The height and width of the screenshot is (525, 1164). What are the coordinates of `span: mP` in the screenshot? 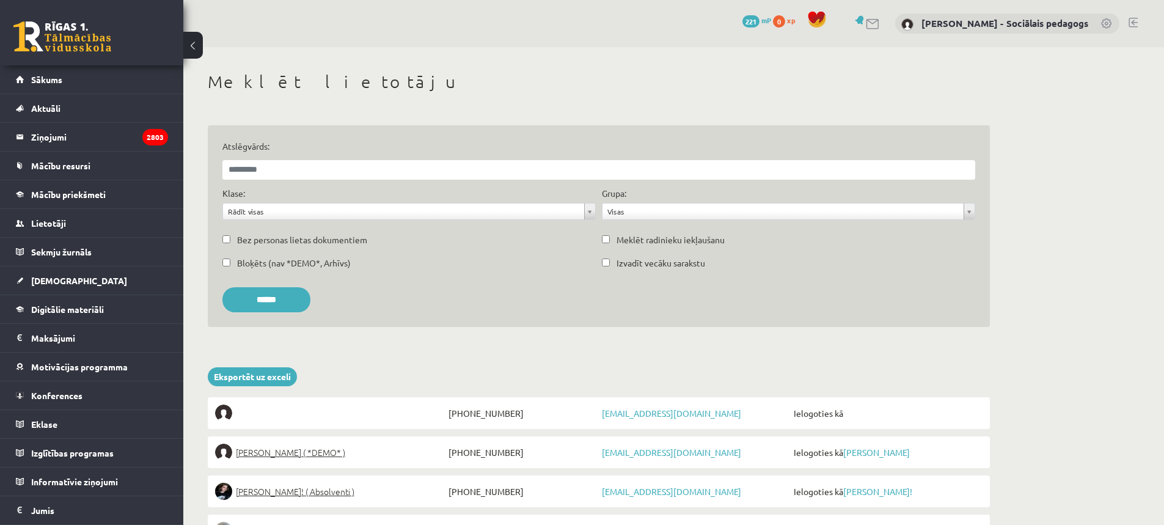 It's located at (766, 20).